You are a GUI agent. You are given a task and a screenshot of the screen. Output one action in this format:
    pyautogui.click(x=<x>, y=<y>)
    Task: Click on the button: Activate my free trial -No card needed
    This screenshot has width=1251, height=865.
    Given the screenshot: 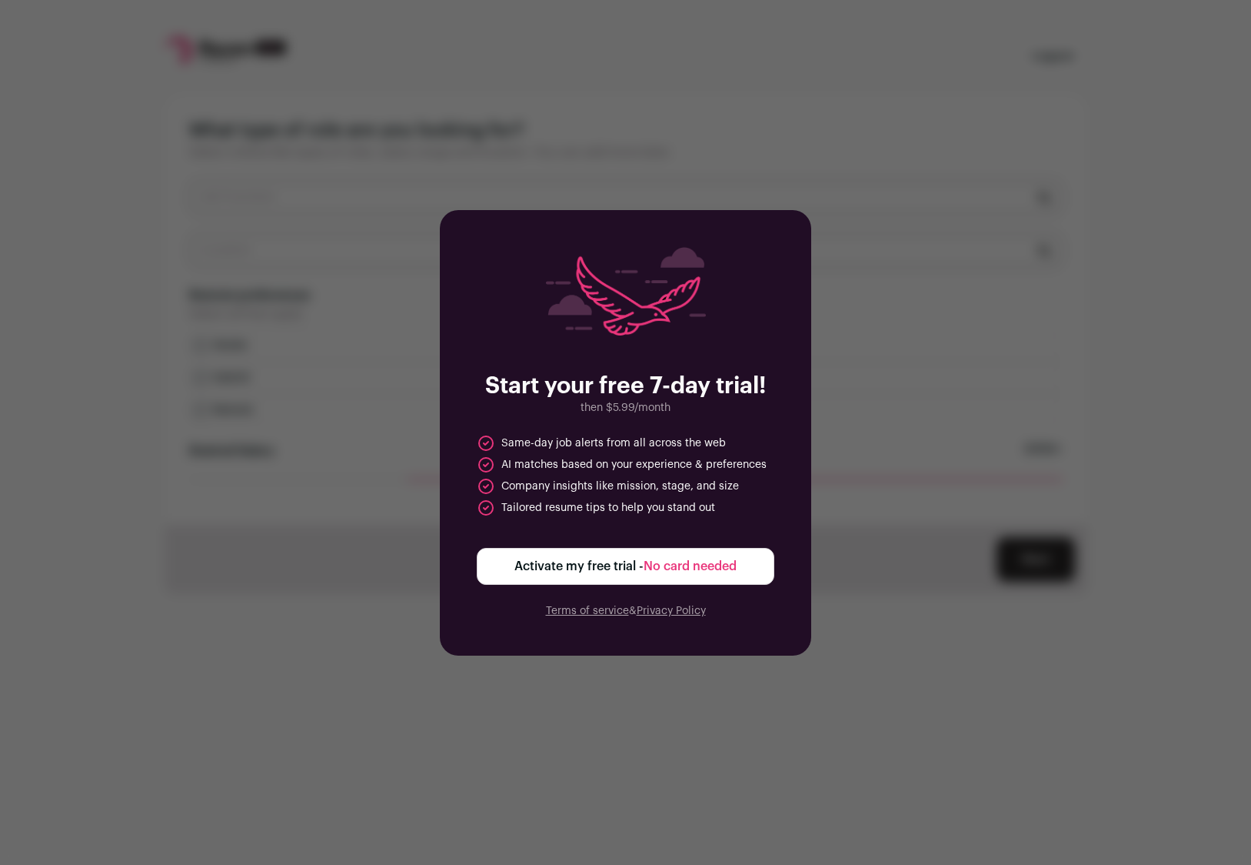 What is the action you would take?
    pyautogui.click(x=625, y=566)
    